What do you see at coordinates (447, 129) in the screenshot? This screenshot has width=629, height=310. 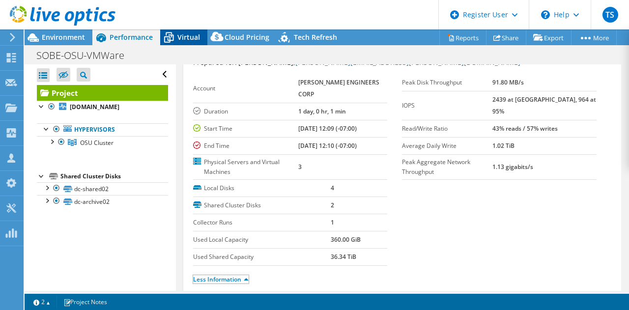 I see `label: Read/Write Ratio` at bounding box center [447, 129].